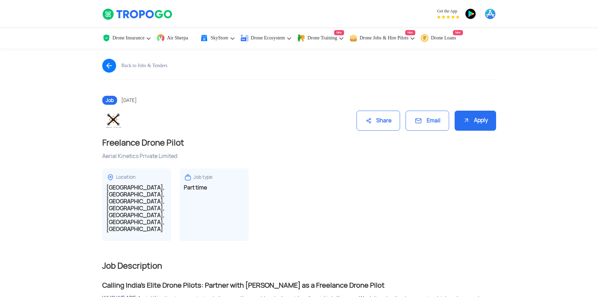 The image size is (598, 297). Describe the element at coordinates (467, 120) in the screenshot. I see `img: ic_apply.svg` at that location.